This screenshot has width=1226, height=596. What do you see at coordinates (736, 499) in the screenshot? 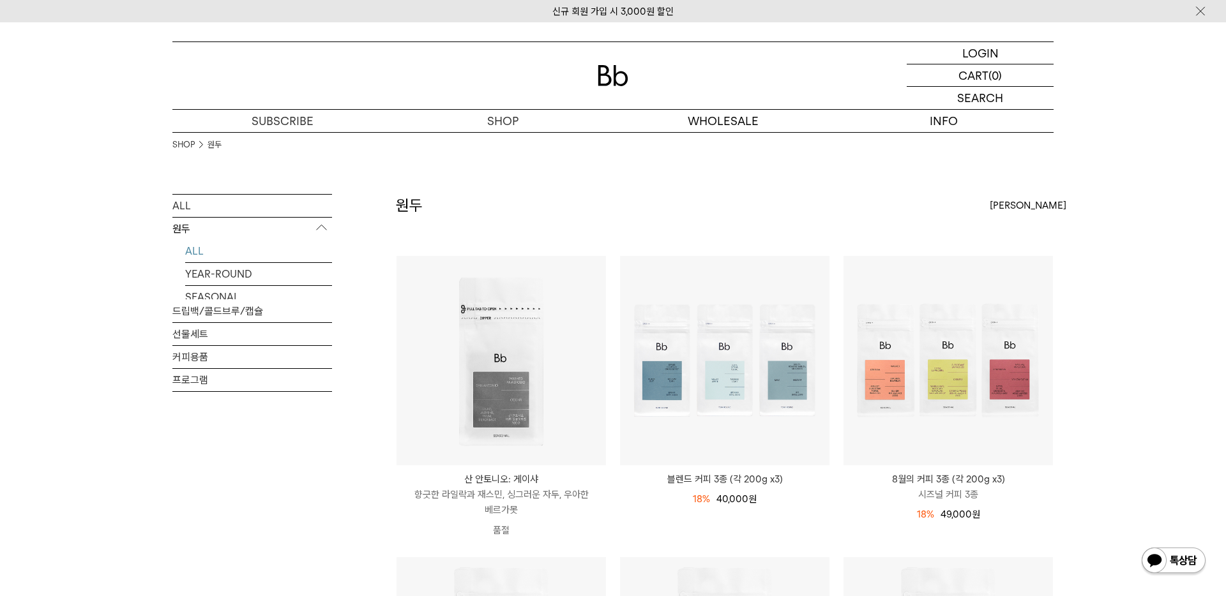
I see `span: 40,000` at bounding box center [736, 499].